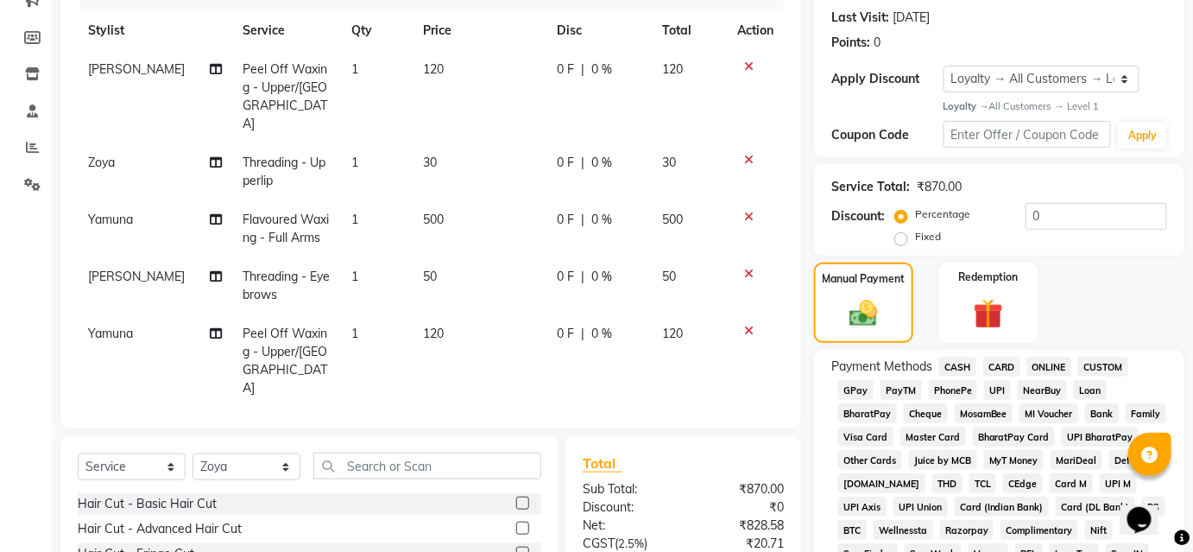 This screenshot has width=1193, height=552. Describe the element at coordinates (1027, 134) in the screenshot. I see `input: Enter Offer / Coupon Code` at that location.